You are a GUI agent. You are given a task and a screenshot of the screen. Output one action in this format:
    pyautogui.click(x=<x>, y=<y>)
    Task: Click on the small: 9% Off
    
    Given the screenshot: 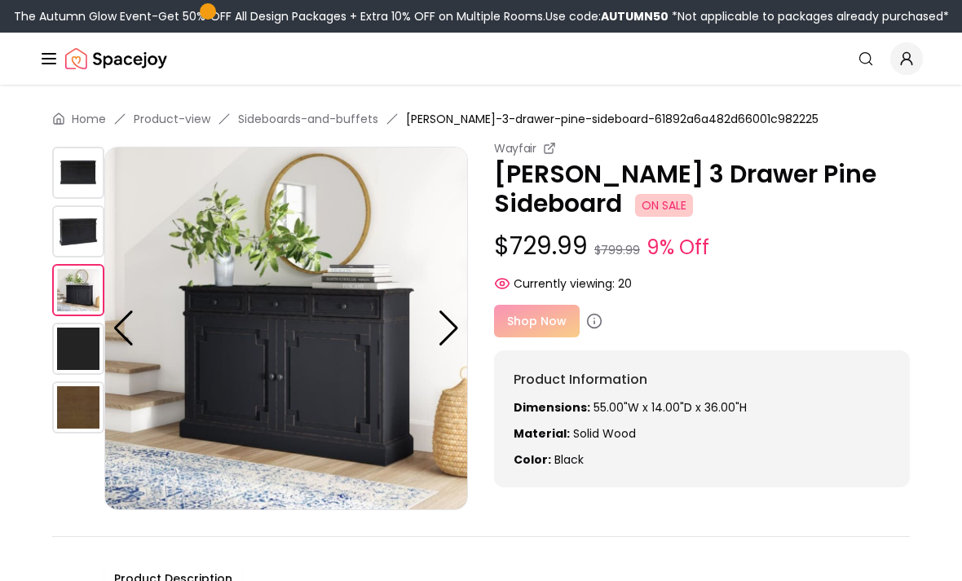 What is the action you would take?
    pyautogui.click(x=677, y=248)
    